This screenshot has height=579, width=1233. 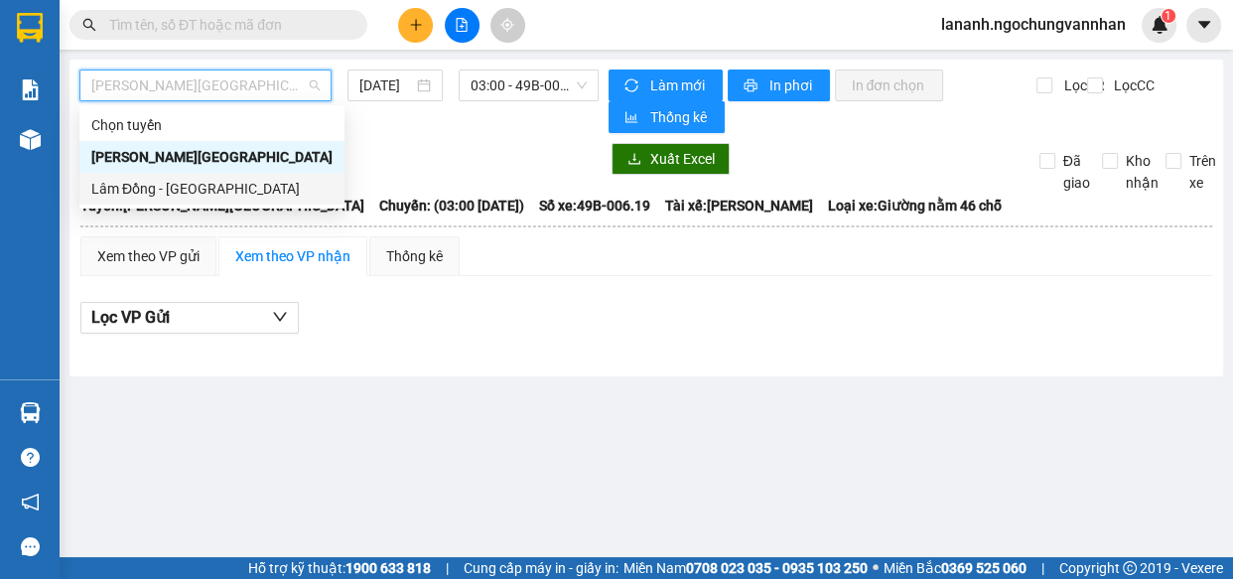 What do you see at coordinates (1160, 25) in the screenshot?
I see `img: icon-new-feature` at bounding box center [1160, 25].